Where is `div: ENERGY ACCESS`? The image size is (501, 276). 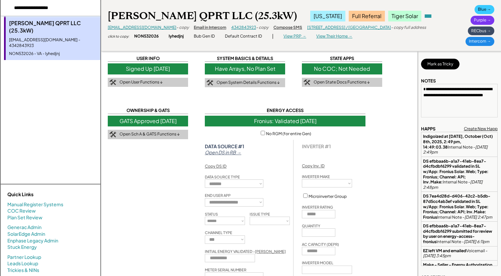
div: ENERGY ACCESS is located at coordinates (285, 110).